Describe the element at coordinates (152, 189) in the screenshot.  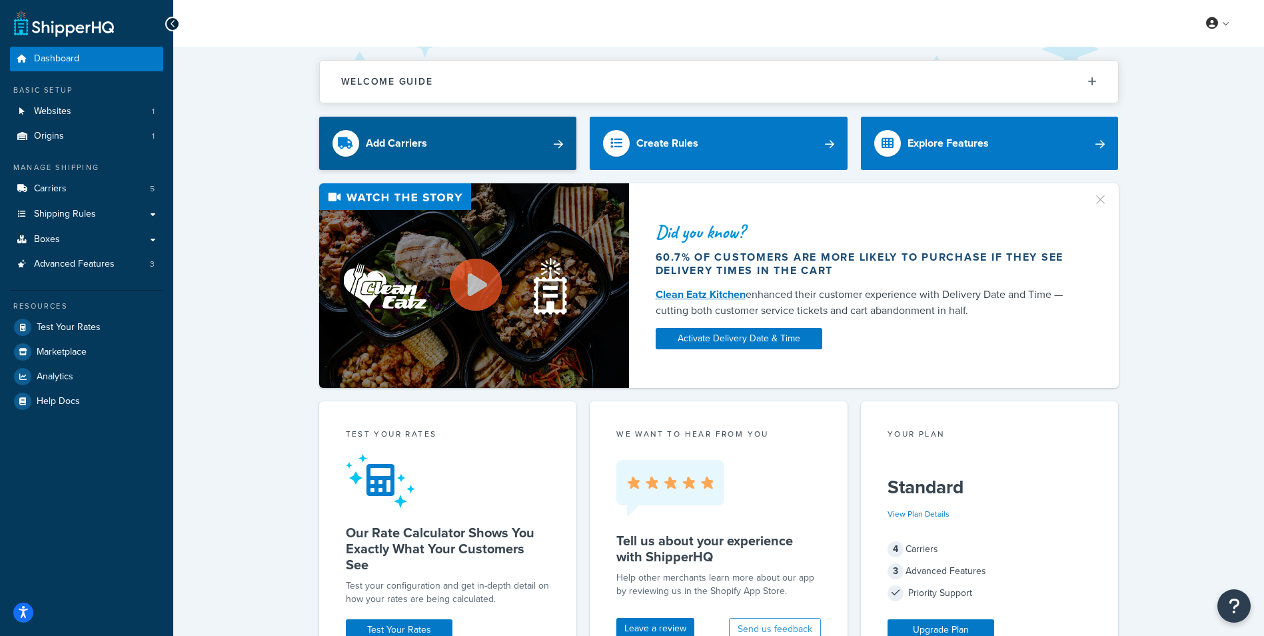
I see `span: 5` at that location.